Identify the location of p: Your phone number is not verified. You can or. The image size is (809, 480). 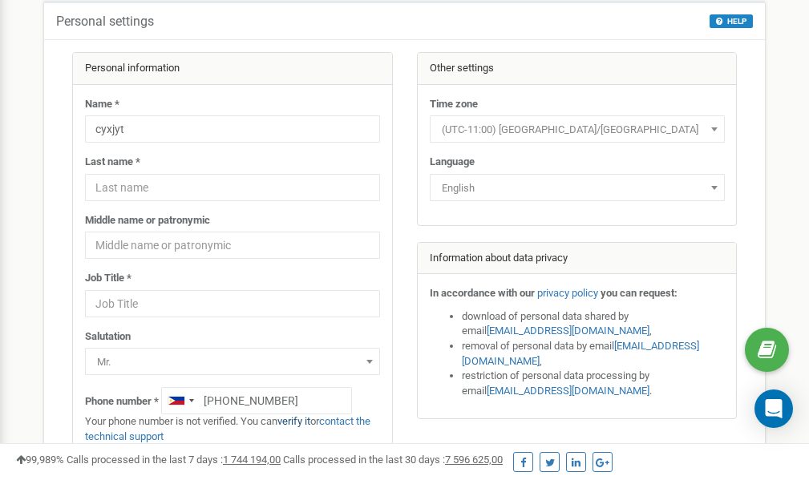
(232, 429).